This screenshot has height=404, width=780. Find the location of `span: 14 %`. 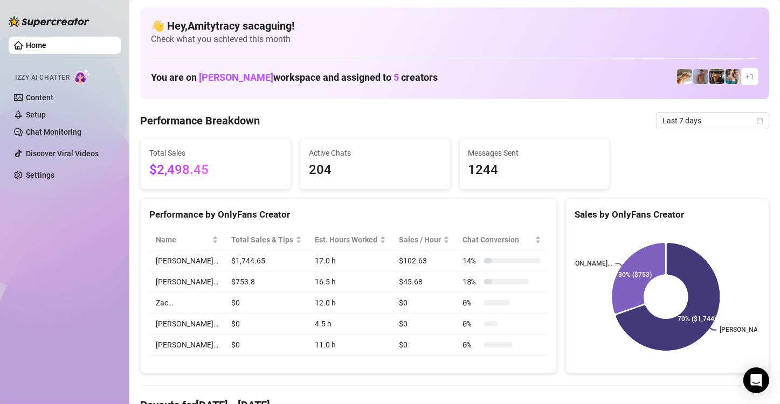

span: 14 % is located at coordinates (471, 261).